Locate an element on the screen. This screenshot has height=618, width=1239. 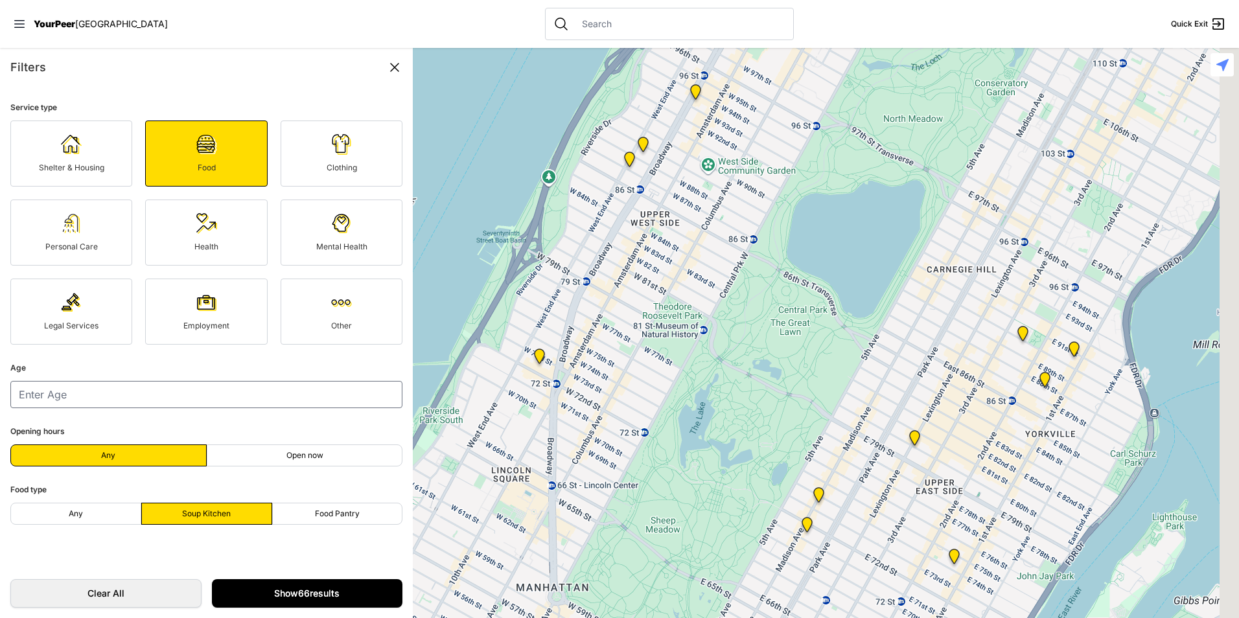
a: Health is located at coordinates (206, 233).